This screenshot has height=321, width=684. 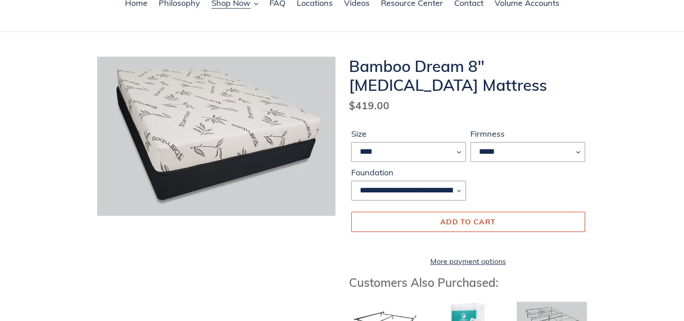 What do you see at coordinates (468, 222) in the screenshot?
I see `span: Add to cart` at bounding box center [468, 222].